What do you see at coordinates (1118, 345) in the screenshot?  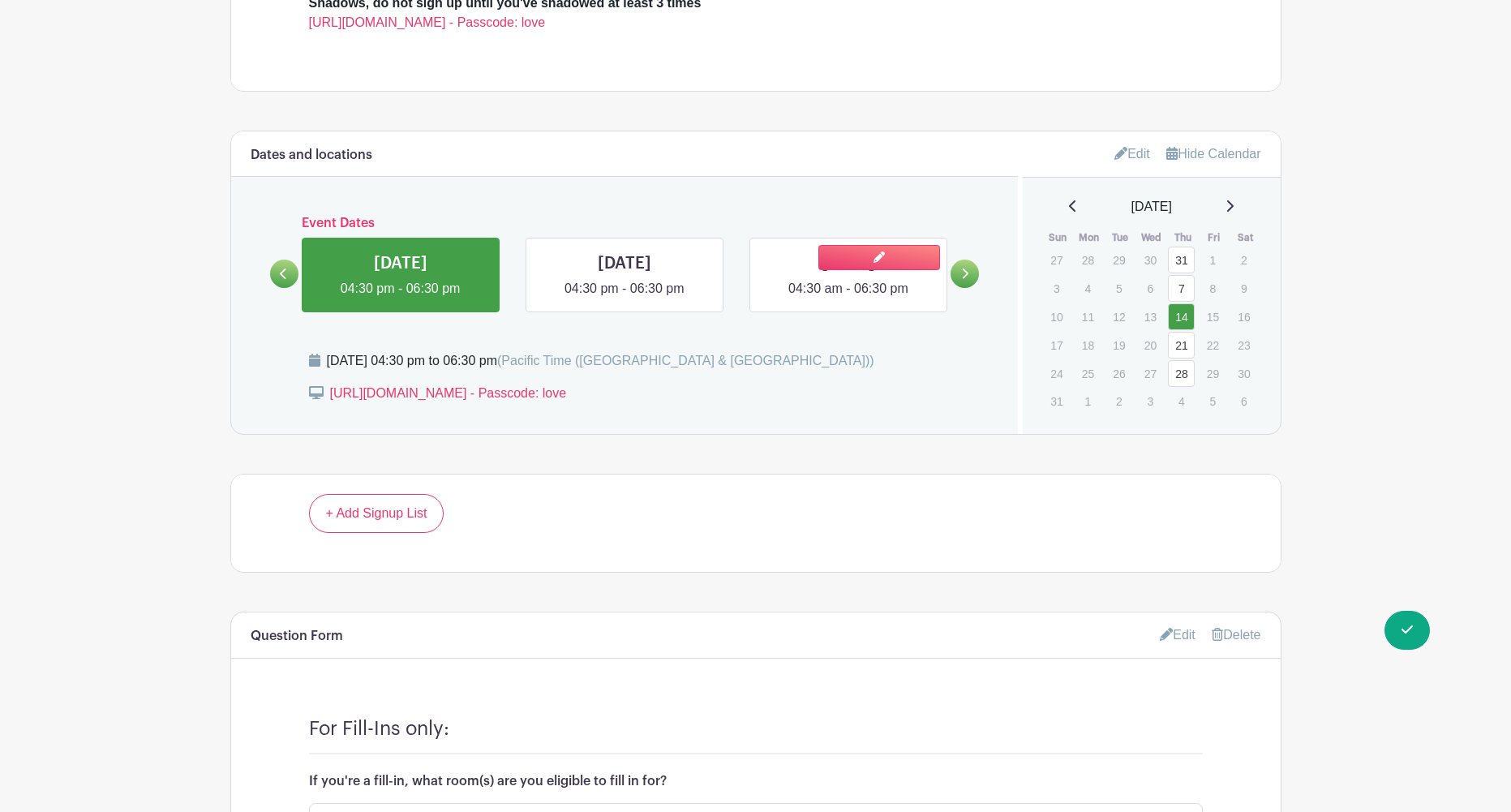 I see `p: 19` at bounding box center [1118, 345].